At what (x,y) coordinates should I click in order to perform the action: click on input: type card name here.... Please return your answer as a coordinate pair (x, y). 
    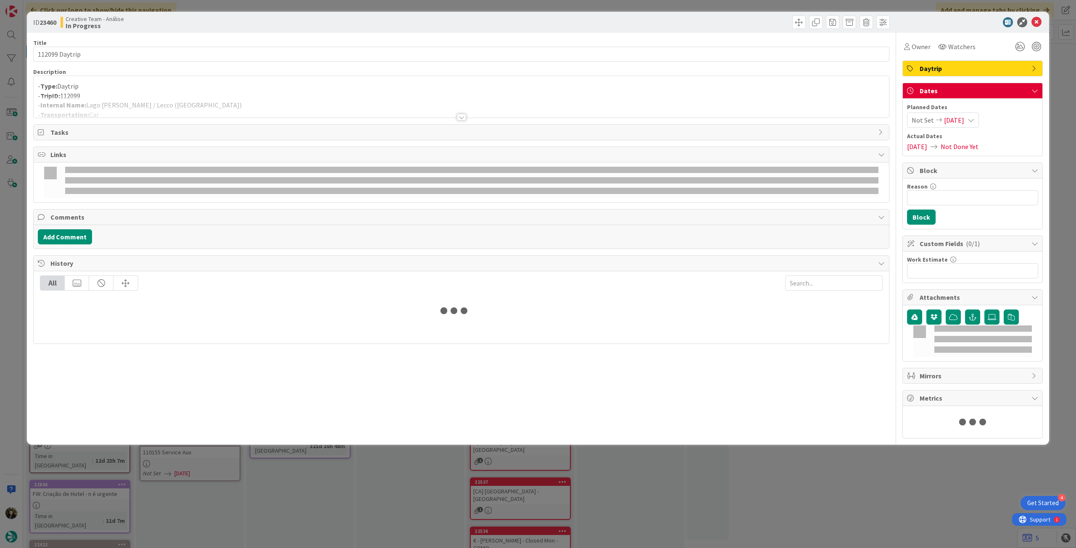
    Looking at the image, I should click on (461, 54).